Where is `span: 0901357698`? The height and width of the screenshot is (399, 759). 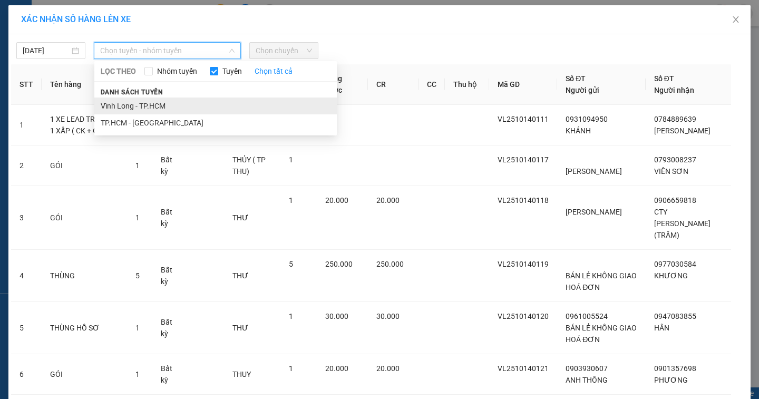
span: 0901357698 is located at coordinates (676, 369).